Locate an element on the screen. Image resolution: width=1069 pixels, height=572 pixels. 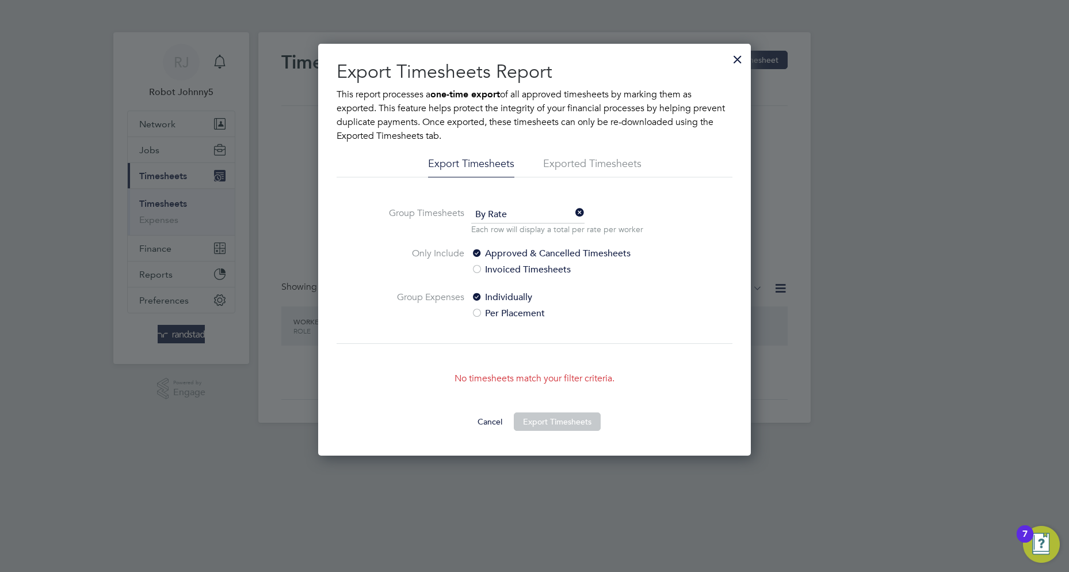
label: Individually is located at coordinates (567, 297).